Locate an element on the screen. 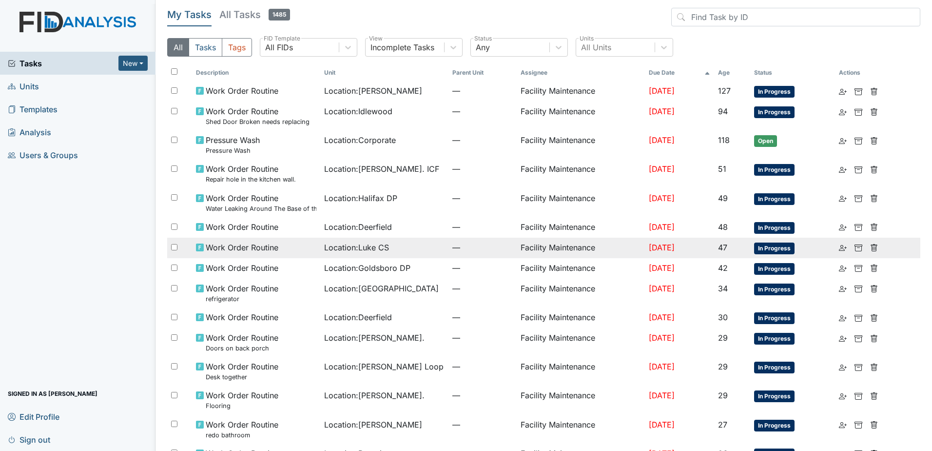 This screenshot has width=932, height=451. span: Location : Corporate is located at coordinates (360, 140).